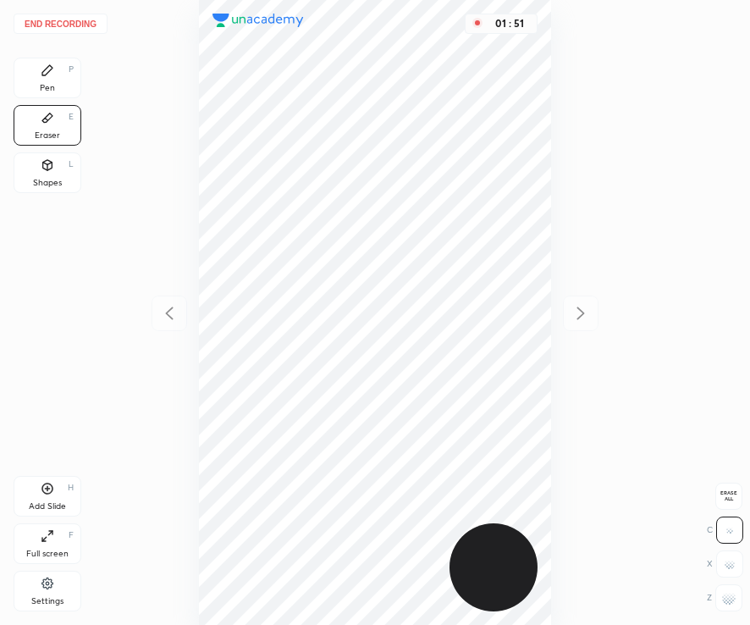 This screenshot has height=625, width=750. I want to click on span: Erase all, so click(729, 496).